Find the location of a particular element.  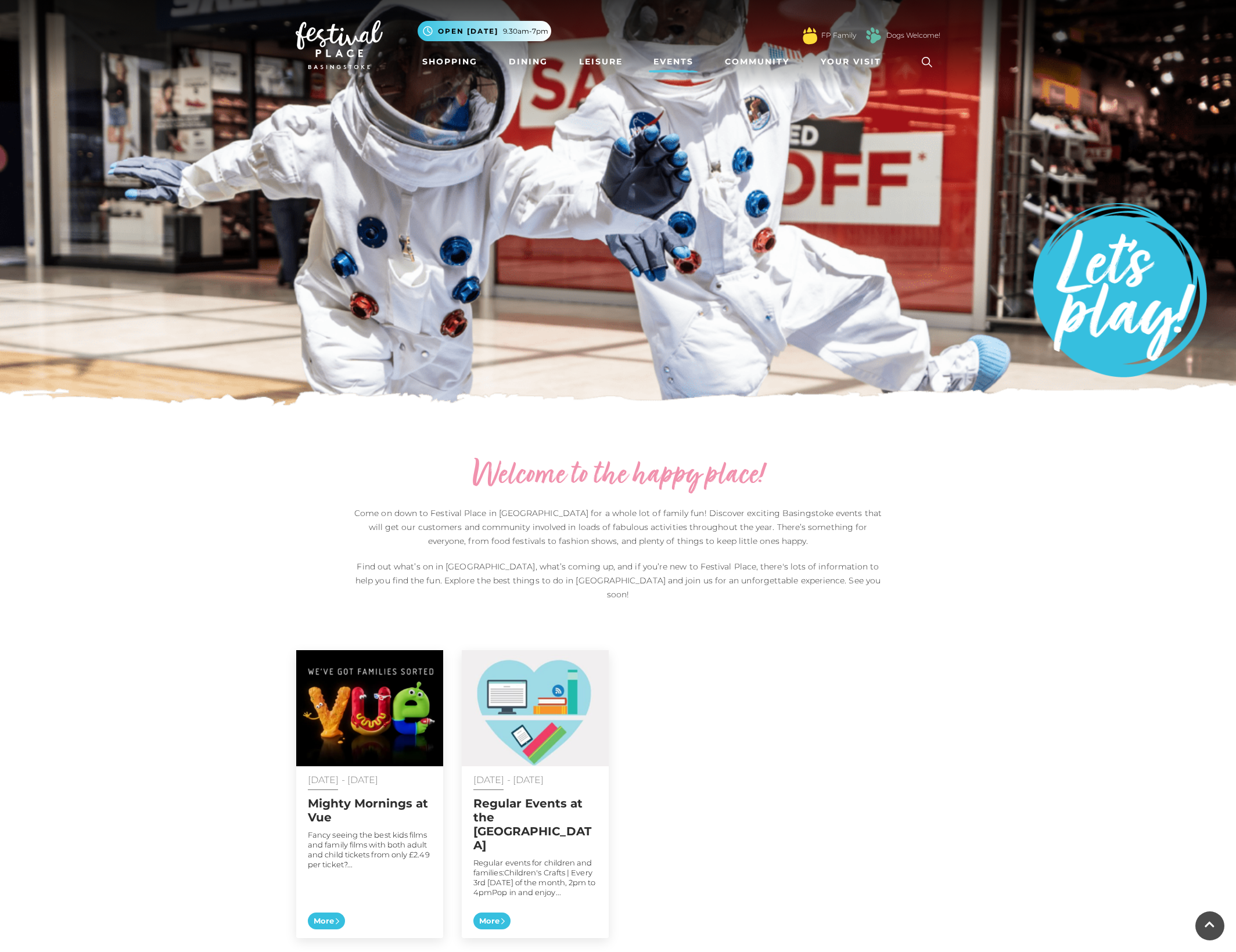

span: 9.30am-7pm is located at coordinates (526, 32).